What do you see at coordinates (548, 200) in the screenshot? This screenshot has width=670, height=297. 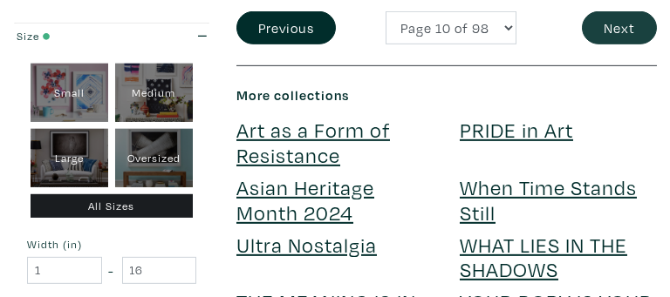 I see `a: When Time Stands Still` at bounding box center [548, 200].